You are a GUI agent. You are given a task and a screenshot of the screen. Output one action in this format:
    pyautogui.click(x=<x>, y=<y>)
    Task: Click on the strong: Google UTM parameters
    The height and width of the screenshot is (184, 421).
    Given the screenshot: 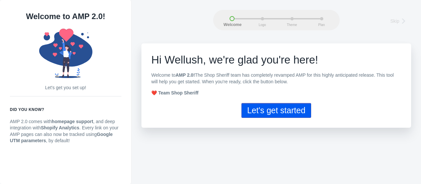 What is the action you would take?
    pyautogui.click(x=61, y=137)
    